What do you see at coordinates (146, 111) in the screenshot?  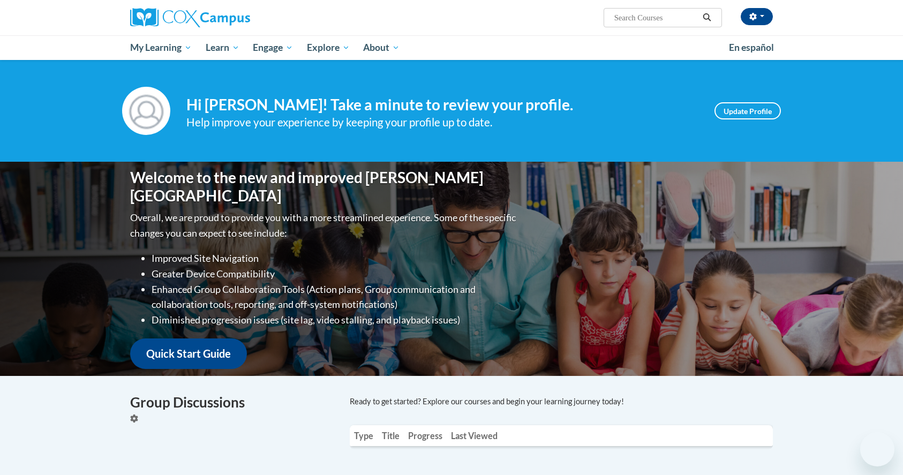 I see `img: Profile Image` at bounding box center [146, 111].